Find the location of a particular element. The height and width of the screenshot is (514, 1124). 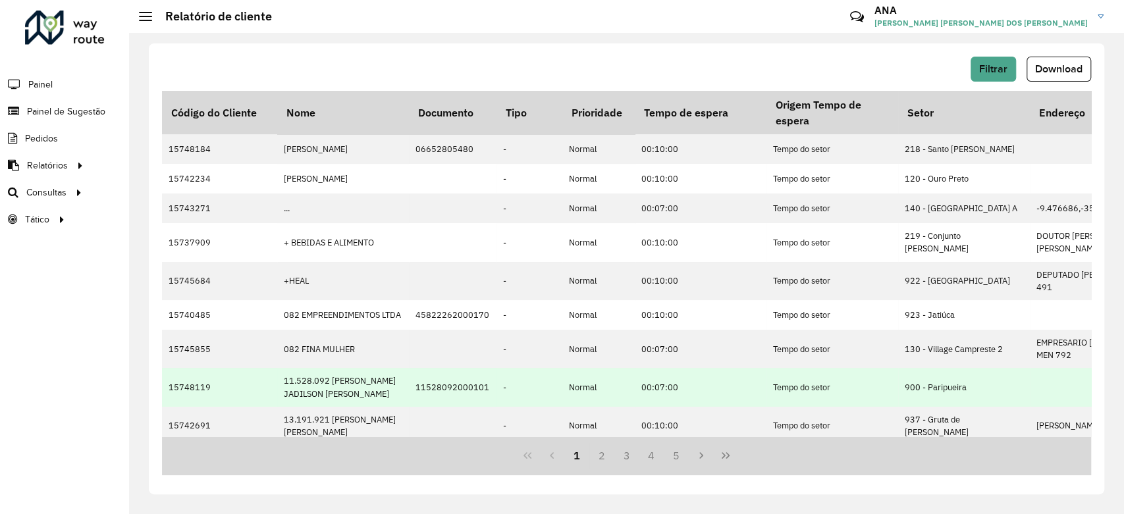

span: Filtrar is located at coordinates (993, 68).